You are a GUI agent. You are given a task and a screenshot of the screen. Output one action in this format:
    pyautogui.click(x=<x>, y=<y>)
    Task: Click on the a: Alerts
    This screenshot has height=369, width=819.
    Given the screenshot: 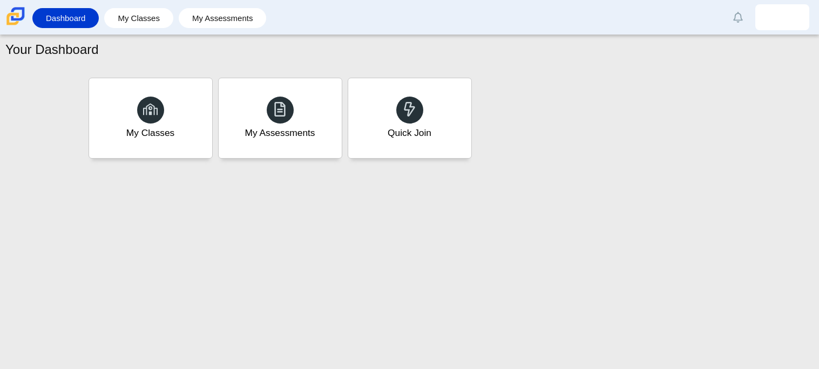 What is the action you would take?
    pyautogui.click(x=738, y=17)
    